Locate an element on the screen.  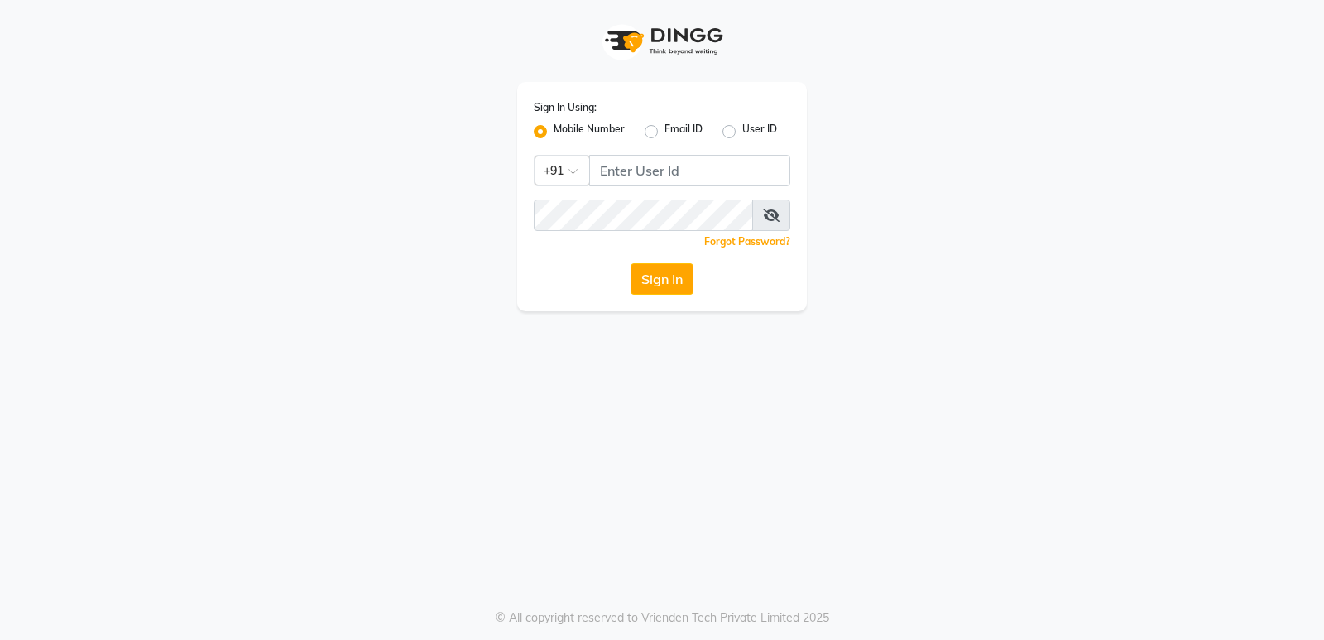
a: Forgot Password? is located at coordinates (747, 241).